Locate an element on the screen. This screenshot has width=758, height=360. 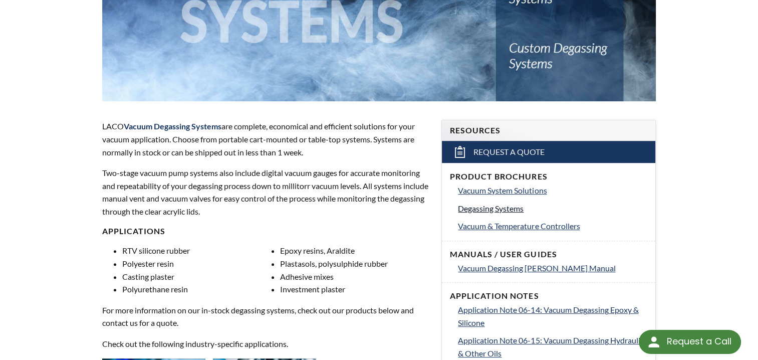
a: Application Note 06-15: Vacuum Degassing Hydraulic & Other Oils is located at coordinates (552, 346).